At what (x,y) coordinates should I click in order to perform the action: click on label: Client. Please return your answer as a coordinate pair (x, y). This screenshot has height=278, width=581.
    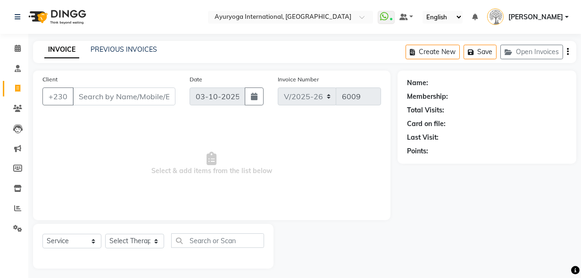
    Looking at the image, I should click on (50, 80).